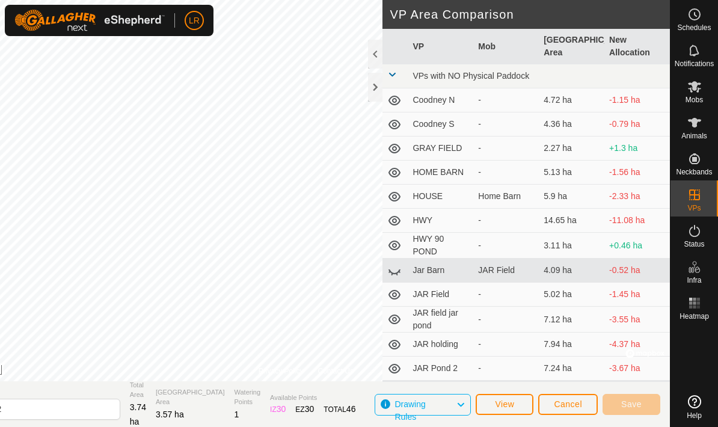 This screenshot has width=718, height=427. What do you see at coordinates (568, 404) in the screenshot?
I see `span: Cancel` at bounding box center [568, 404].